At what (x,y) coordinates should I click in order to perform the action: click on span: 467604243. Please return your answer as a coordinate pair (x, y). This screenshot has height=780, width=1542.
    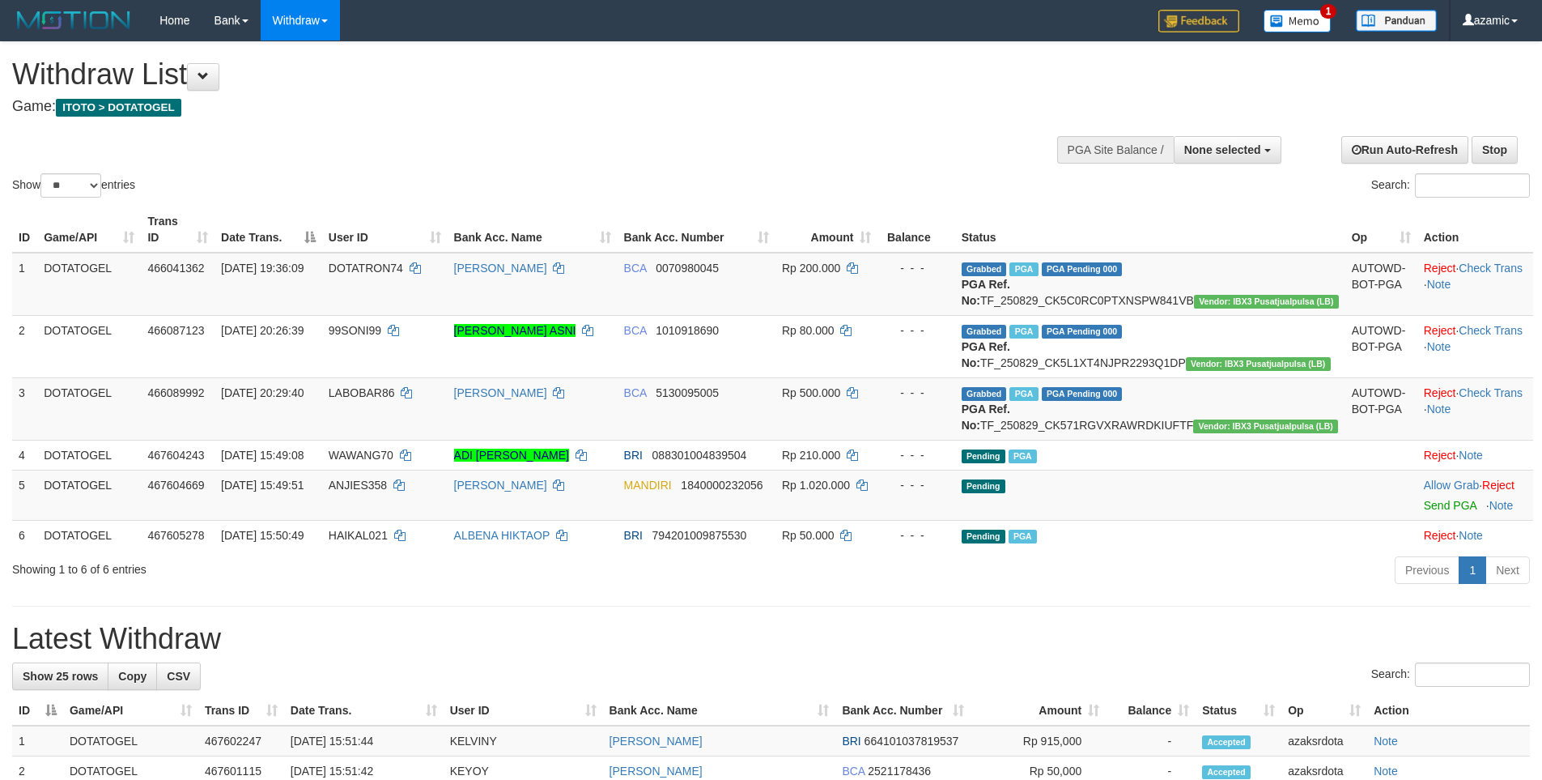
    Looking at the image, I should click on (176, 455).